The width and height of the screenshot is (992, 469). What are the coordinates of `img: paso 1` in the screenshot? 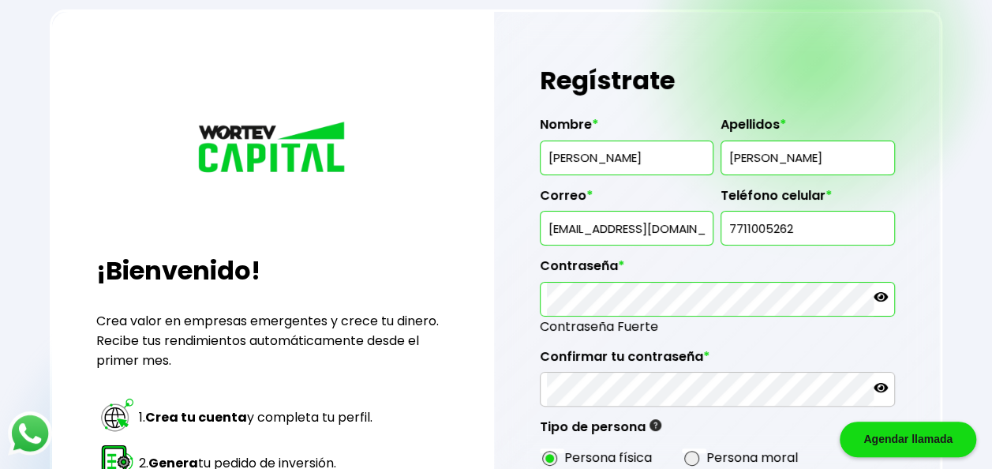 It's located at (117, 414).